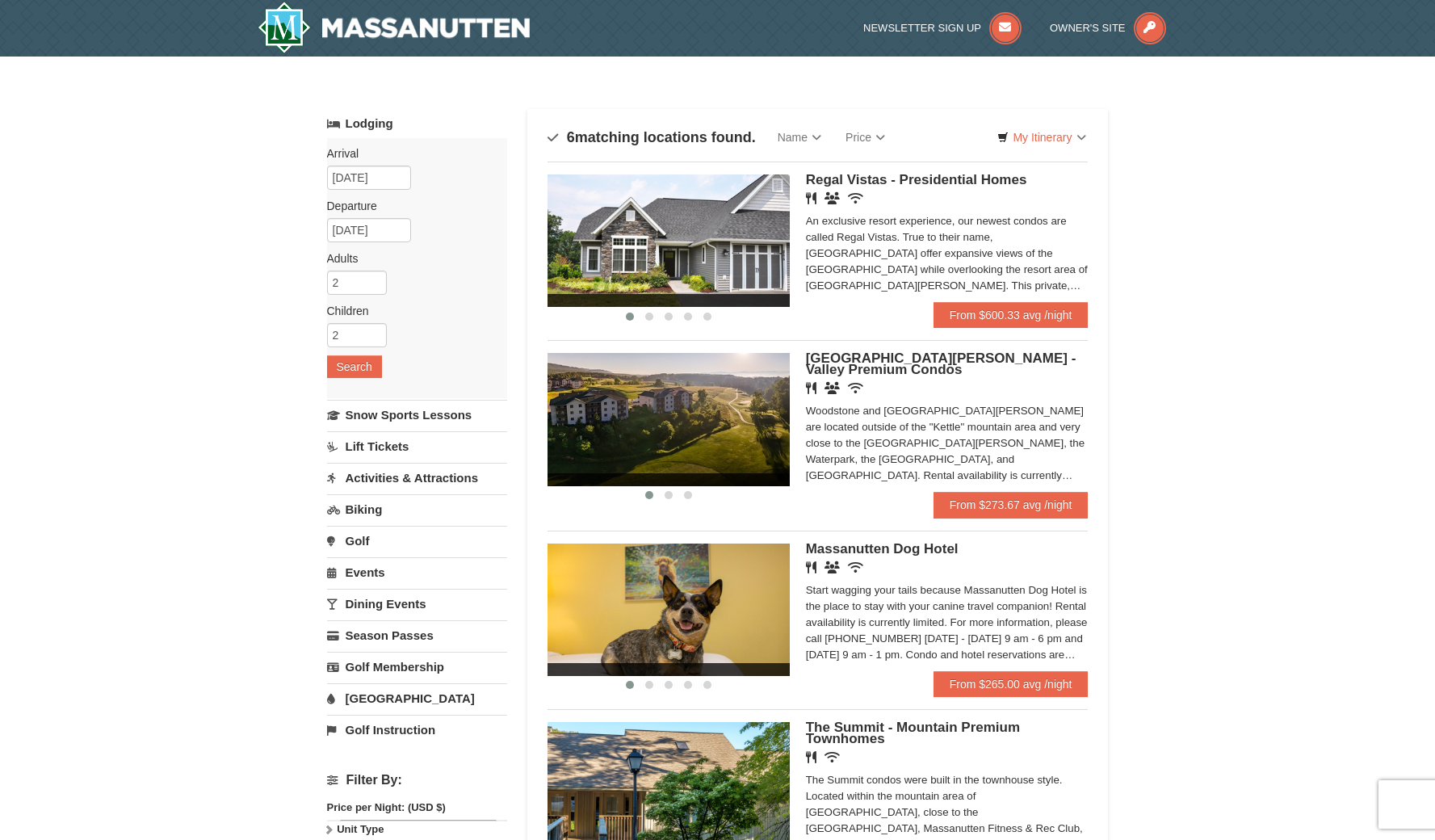 The height and width of the screenshot is (840, 1435). Describe the element at coordinates (411, 258) in the screenshot. I see `label: Adults` at that location.